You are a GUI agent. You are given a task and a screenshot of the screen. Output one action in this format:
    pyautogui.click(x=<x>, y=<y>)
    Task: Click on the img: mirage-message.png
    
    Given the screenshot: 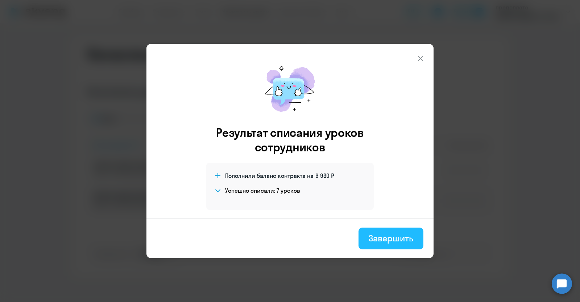 What is the action you would take?
    pyautogui.click(x=290, y=89)
    